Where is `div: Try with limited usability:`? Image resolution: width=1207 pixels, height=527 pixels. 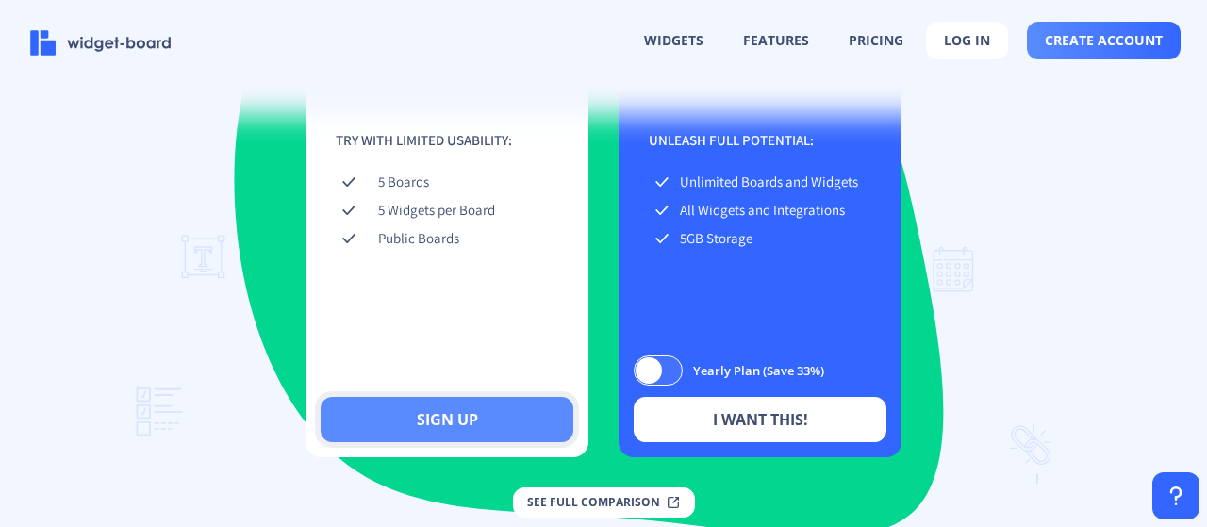 div: Try with limited usability: is located at coordinates (447, 141).